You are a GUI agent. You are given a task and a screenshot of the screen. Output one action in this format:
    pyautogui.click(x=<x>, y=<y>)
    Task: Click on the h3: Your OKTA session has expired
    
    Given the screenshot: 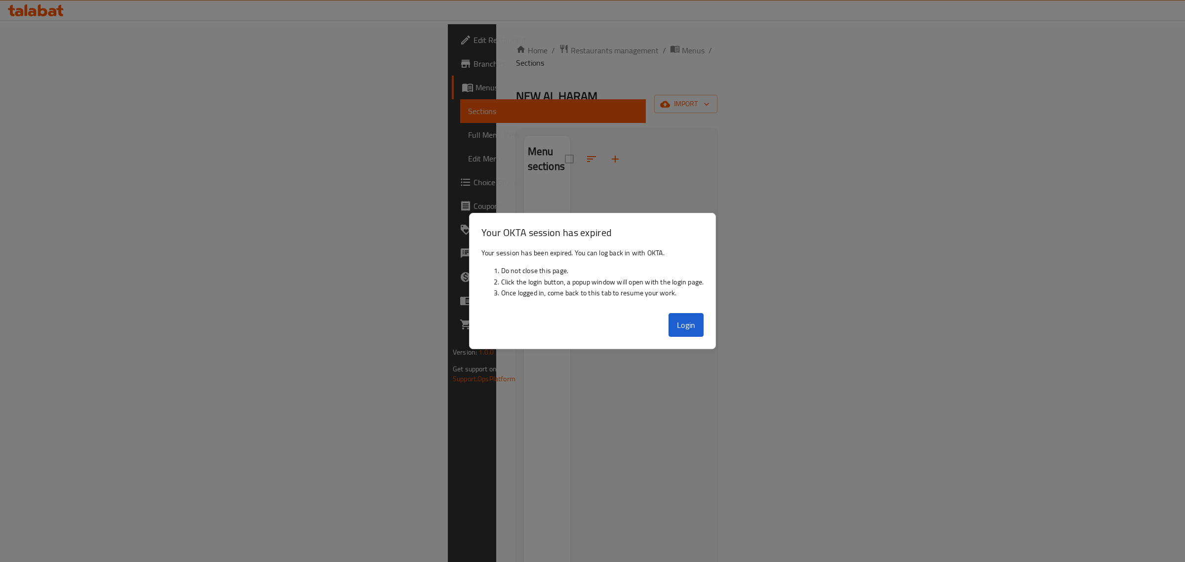 What is the action you would take?
    pyautogui.click(x=593, y=232)
    